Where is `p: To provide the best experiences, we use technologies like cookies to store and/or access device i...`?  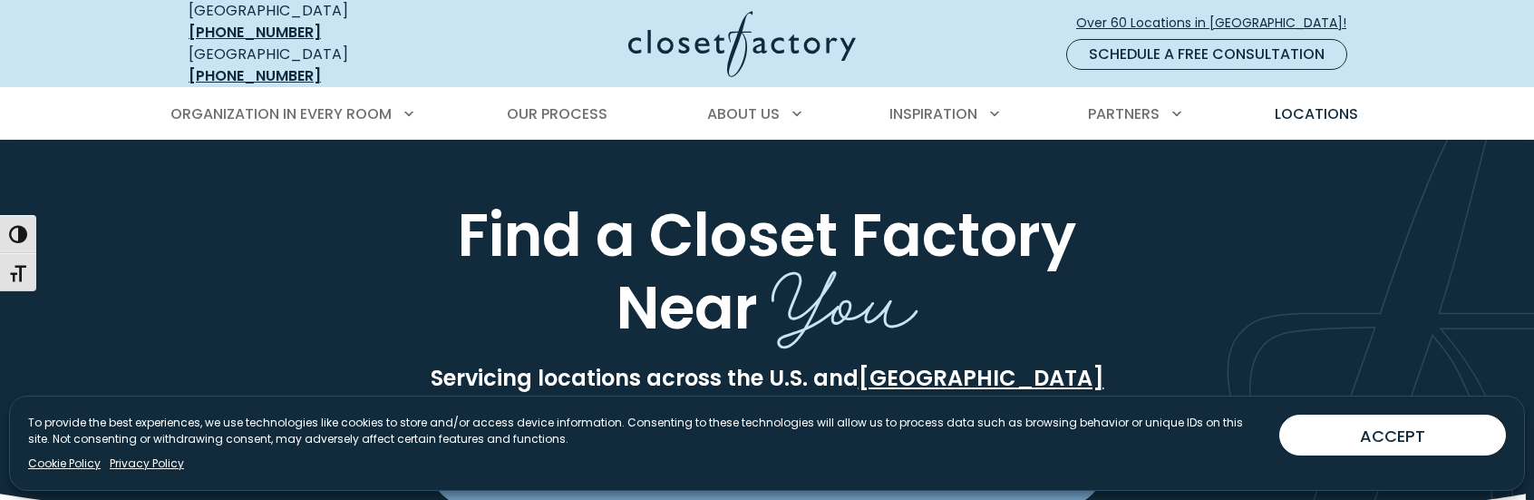 p: To provide the best experiences, we use technologies like cookies to store and/or access device i... is located at coordinates (647, 431).